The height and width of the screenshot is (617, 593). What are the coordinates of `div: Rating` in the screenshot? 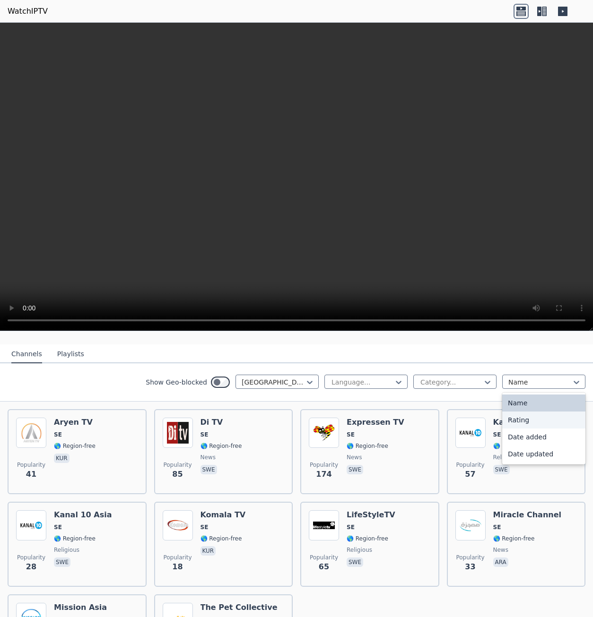 It's located at (544, 420).